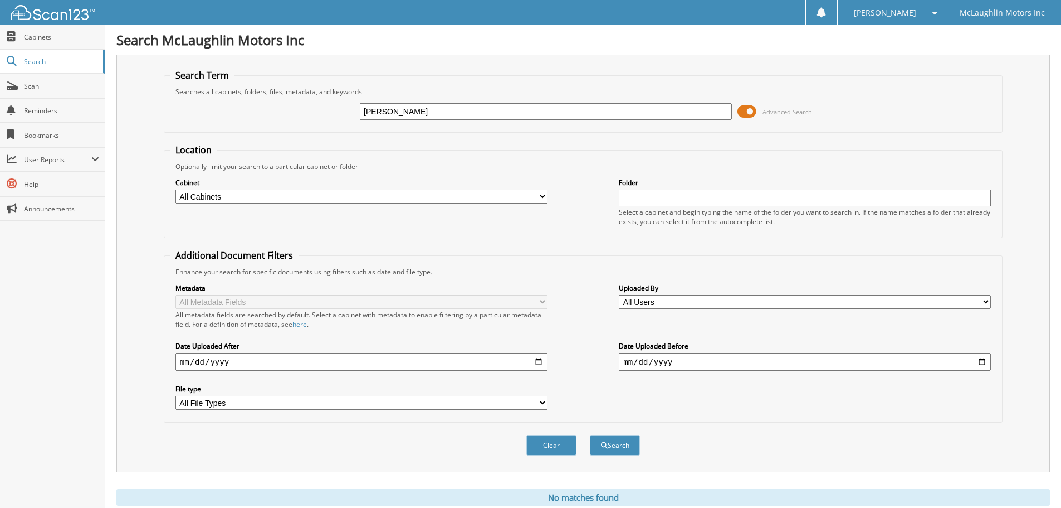  I want to click on span: McLaughlin Motors Inc, so click(1002, 13).